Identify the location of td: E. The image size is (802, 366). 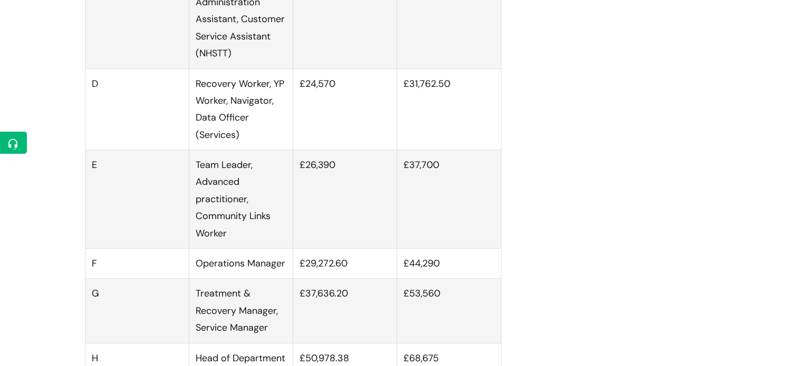
(137, 199).